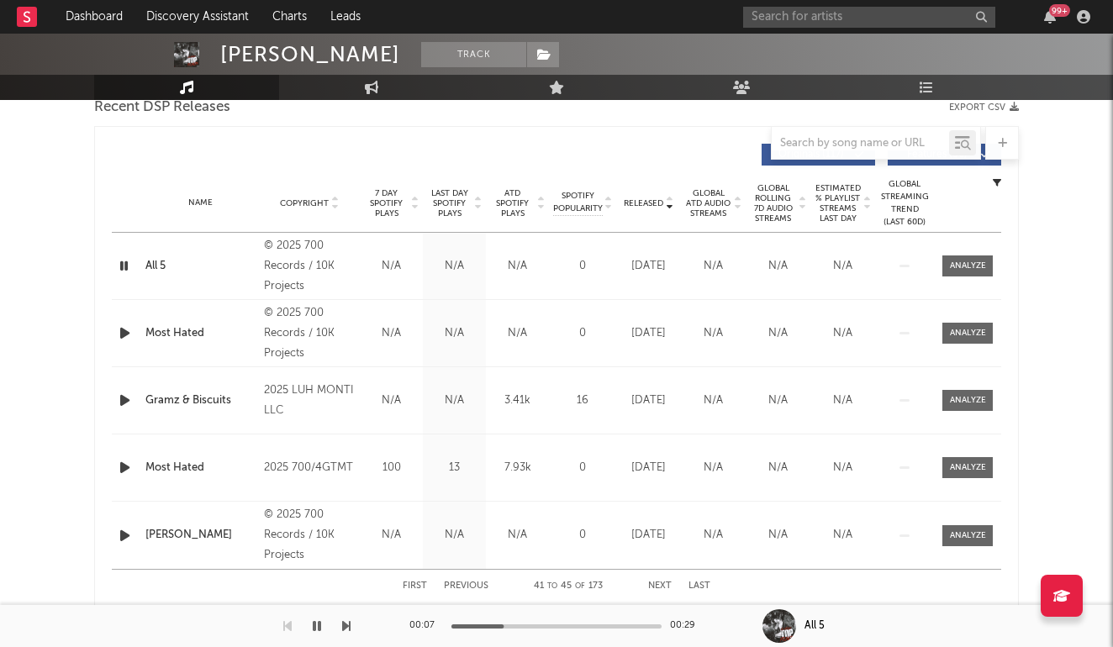 This screenshot has height=647, width=1113. What do you see at coordinates (466, 586) in the screenshot?
I see `button: Previous` at bounding box center [466, 586].